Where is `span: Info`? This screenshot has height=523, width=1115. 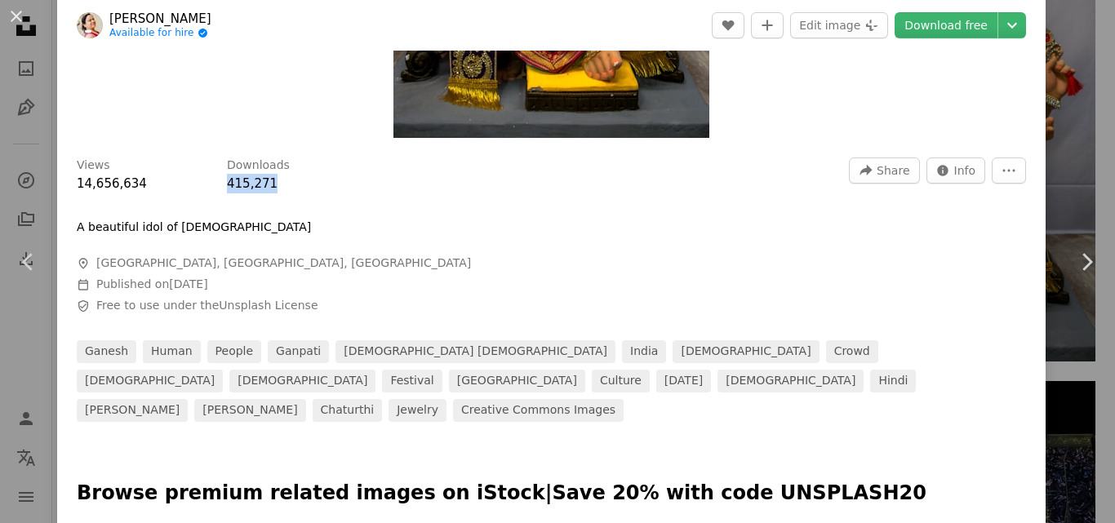
span: Info is located at coordinates (964, 171).